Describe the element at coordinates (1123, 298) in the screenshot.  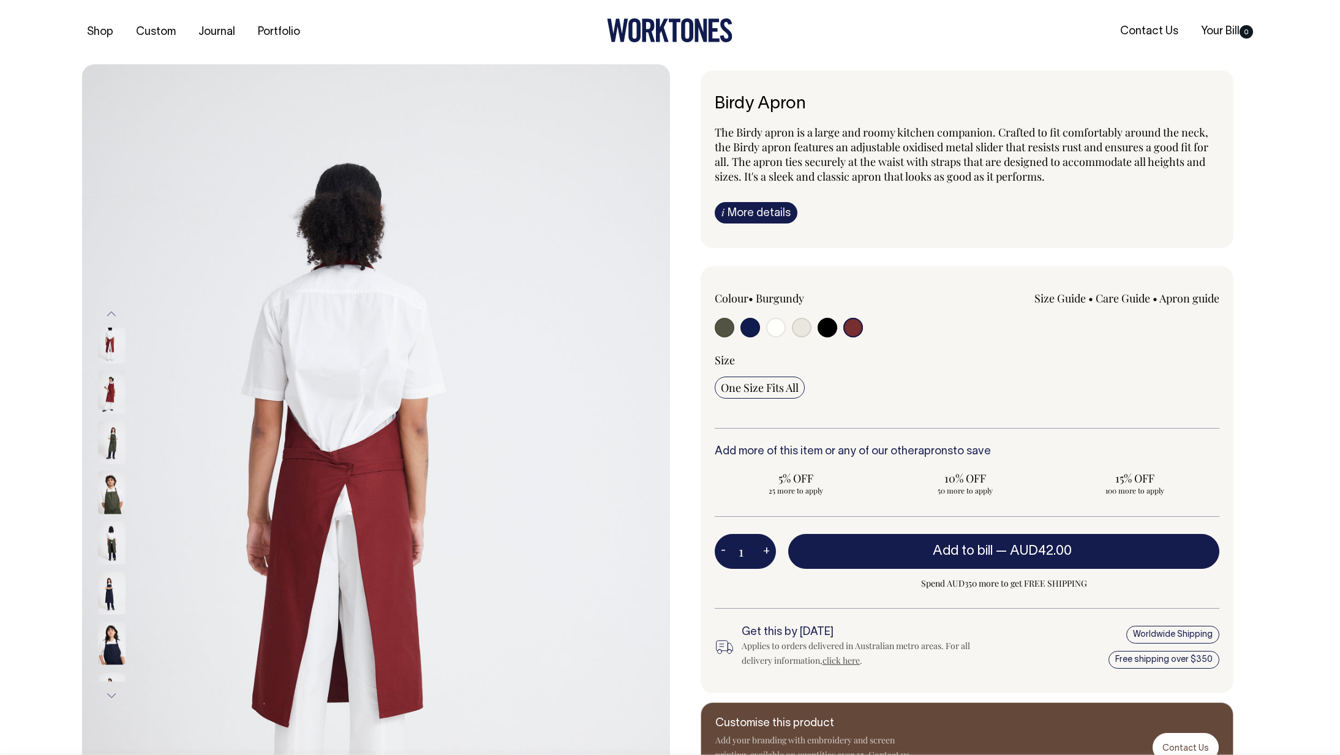
I see `a: Care Guide` at that location.